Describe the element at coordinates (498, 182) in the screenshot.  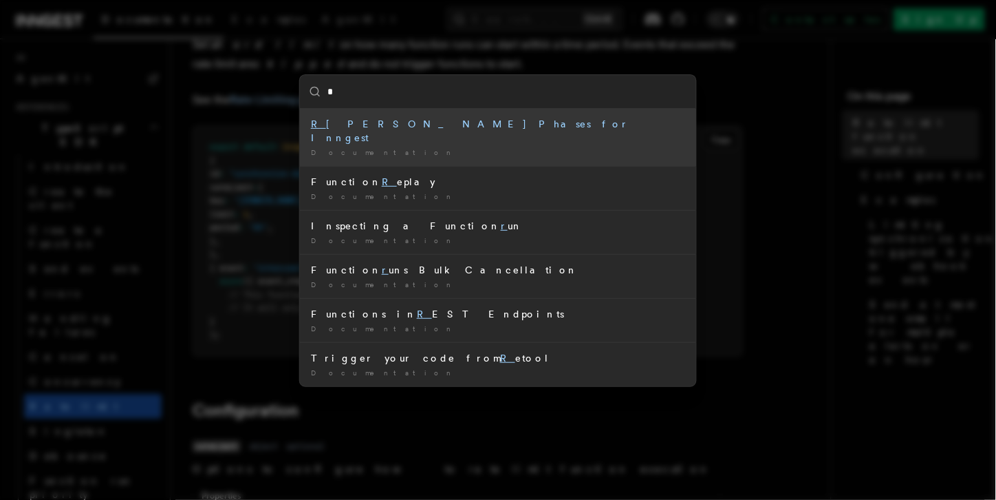
I see `div: Function eplay` at that location.